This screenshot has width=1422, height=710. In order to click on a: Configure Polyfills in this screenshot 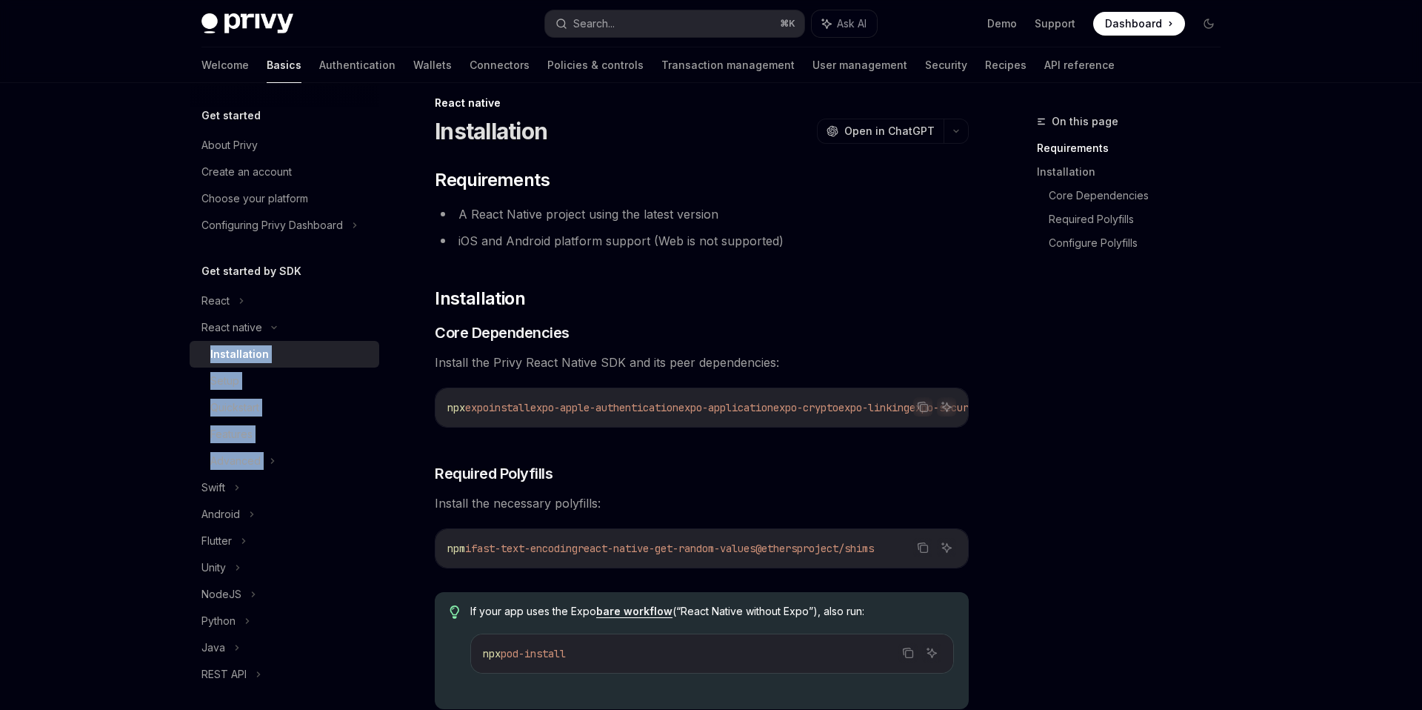, I will do `click(1141, 243)`.